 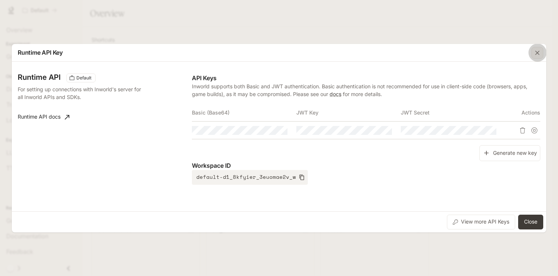 What do you see at coordinates (531, 222) in the screenshot?
I see `button: Close` at bounding box center [531, 222].